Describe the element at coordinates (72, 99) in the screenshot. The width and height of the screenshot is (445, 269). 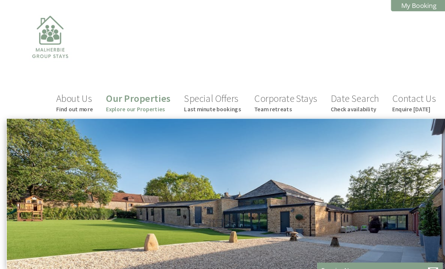
I see `a: About UsFind out more` at that location.